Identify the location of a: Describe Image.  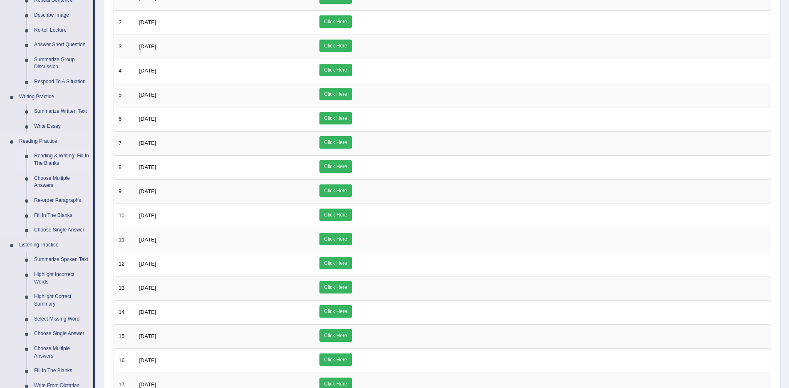
(62, 15).